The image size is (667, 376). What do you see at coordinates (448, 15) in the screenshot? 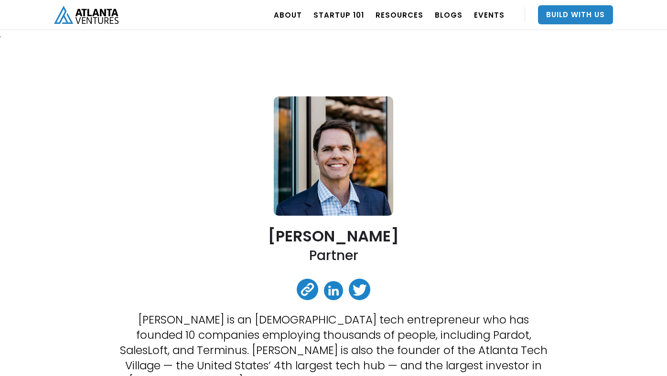
I see `a: BLOGS` at bounding box center [448, 15].